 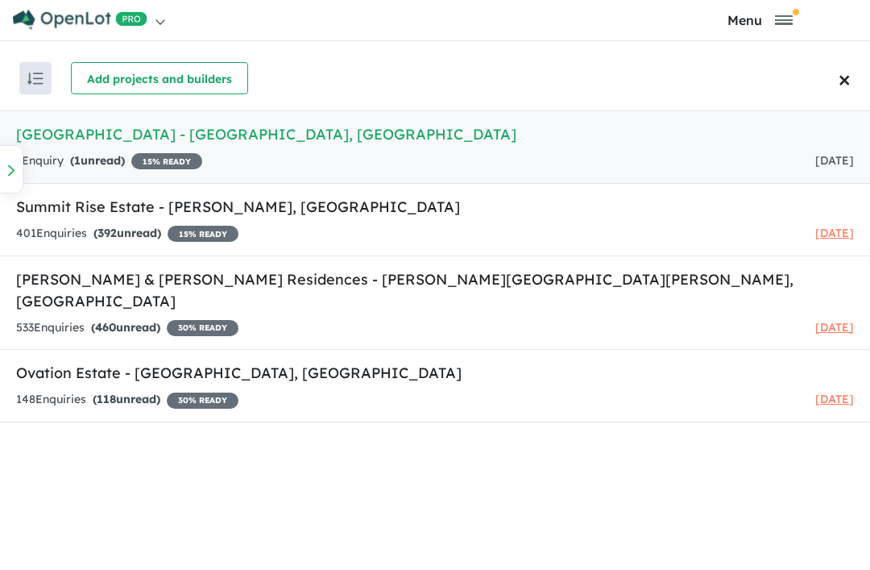 What do you see at coordinates (160, 78) in the screenshot?
I see `button: Add projects and builders` at bounding box center [160, 78].